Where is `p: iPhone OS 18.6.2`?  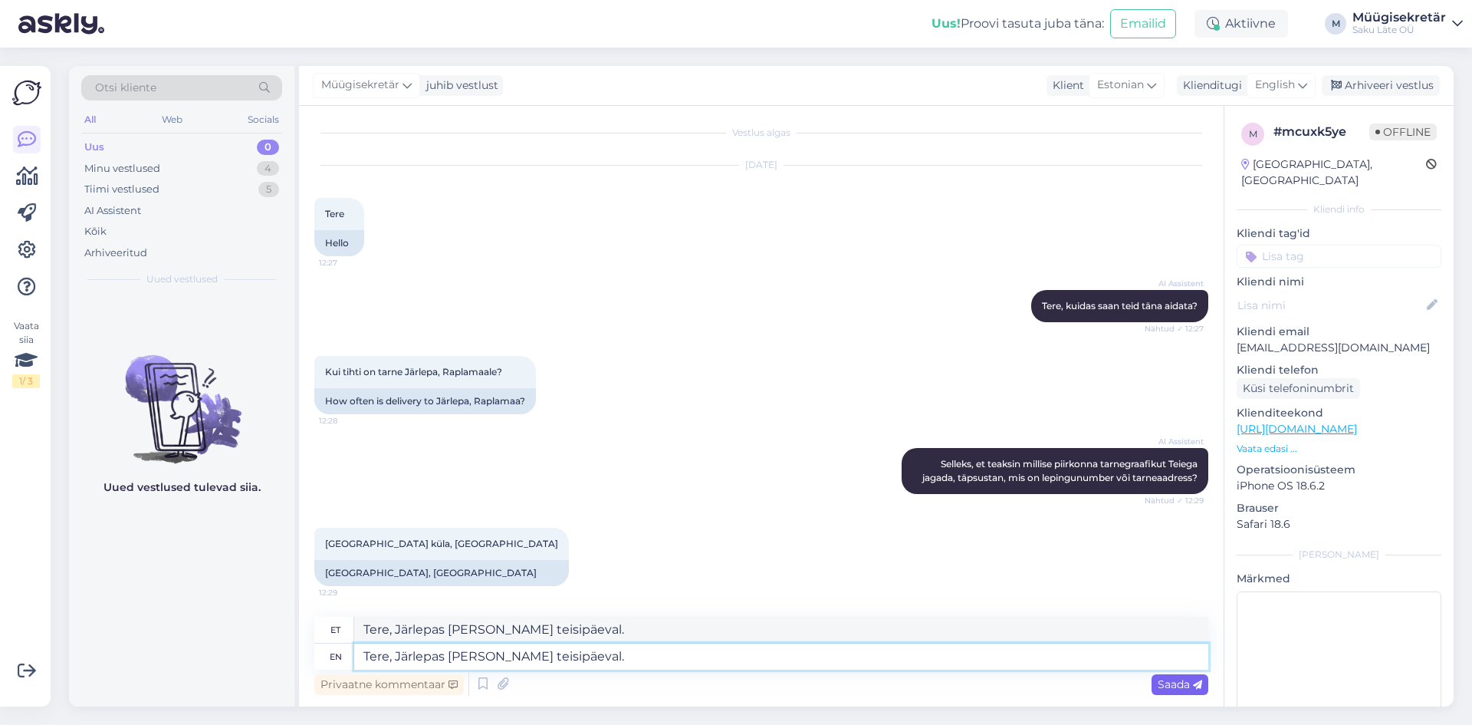
p: iPhone OS 18.6.2 is located at coordinates (1339, 485).